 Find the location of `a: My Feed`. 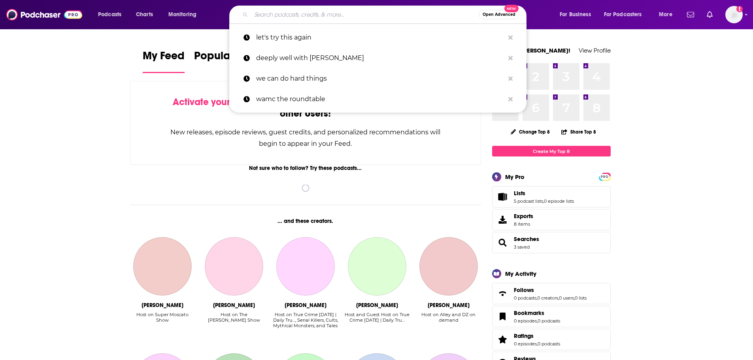

a: My Feed is located at coordinates (164, 61).